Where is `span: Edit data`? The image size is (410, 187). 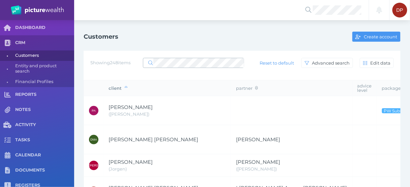 span: Edit data is located at coordinates (381, 63).